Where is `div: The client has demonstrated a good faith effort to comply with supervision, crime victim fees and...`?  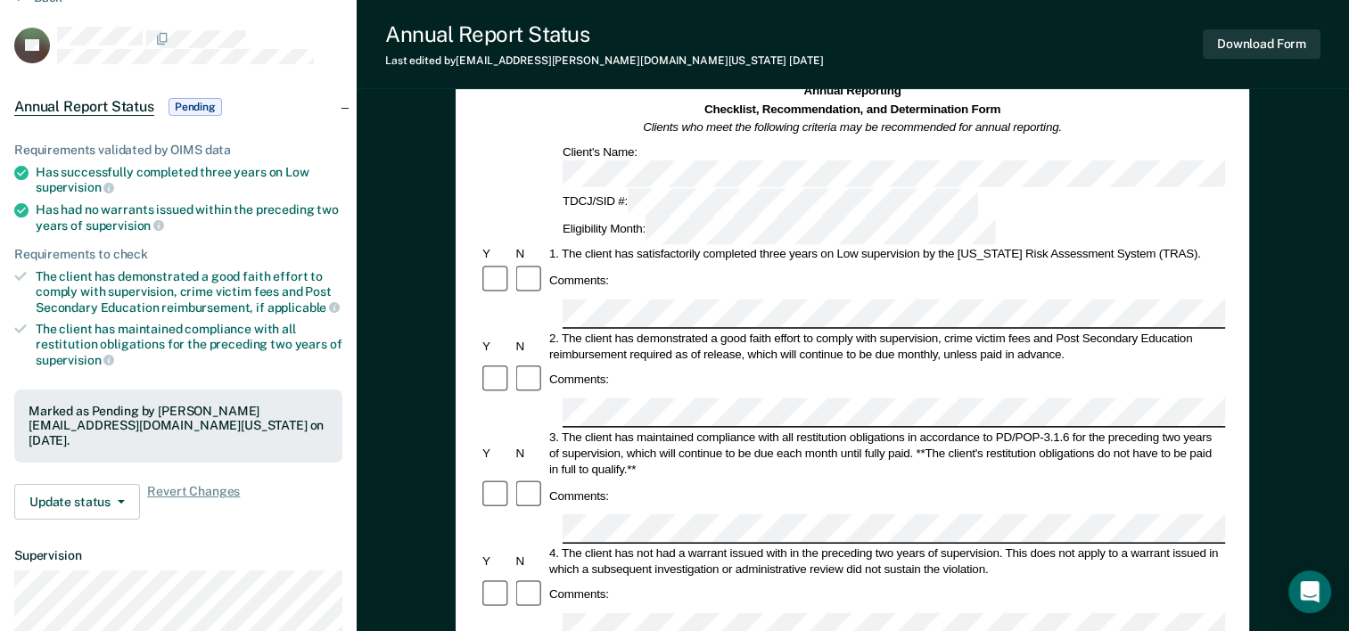 div: The client has demonstrated a good faith effort to comply with supervision, crime victim fees and... is located at coordinates (189, 292).